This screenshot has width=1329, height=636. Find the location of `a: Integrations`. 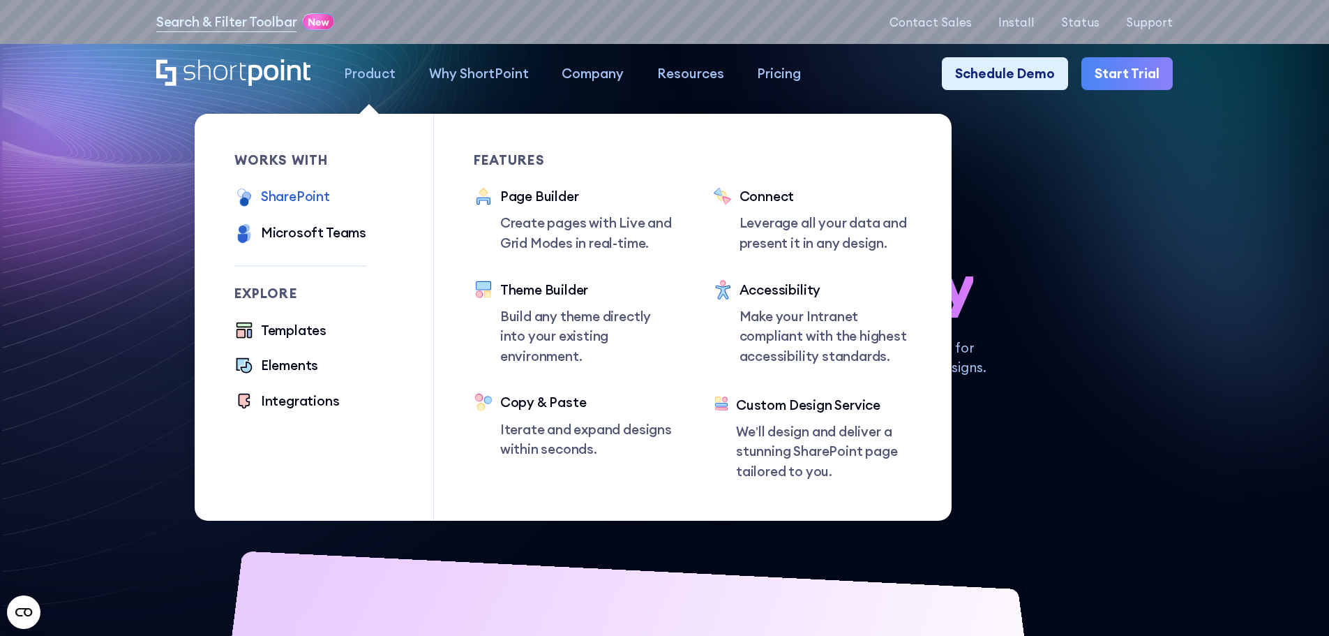

a: Integrations is located at coordinates (287, 402).